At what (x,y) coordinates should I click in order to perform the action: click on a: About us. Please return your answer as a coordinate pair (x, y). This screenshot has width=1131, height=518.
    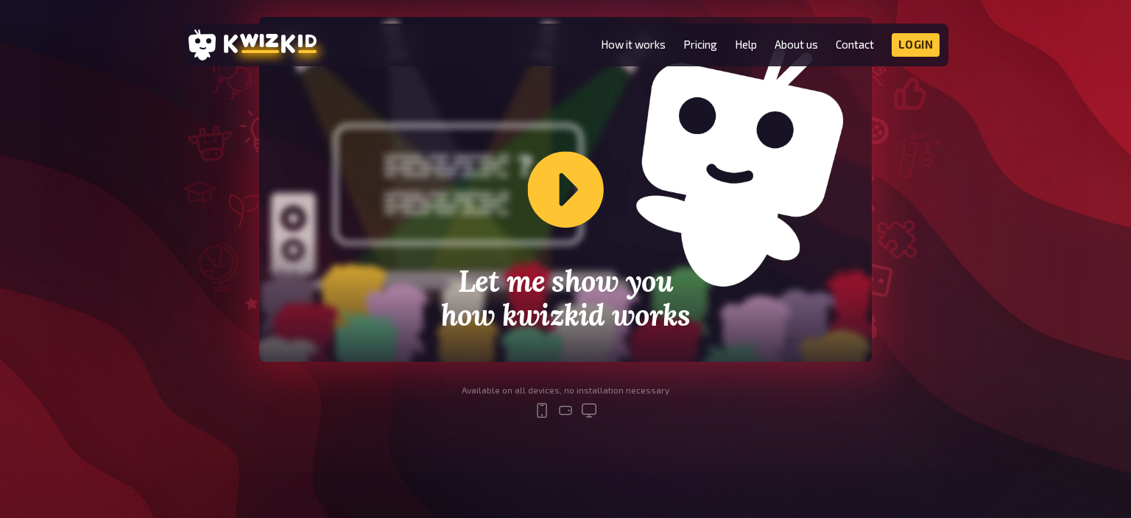
    Looking at the image, I should click on (796, 44).